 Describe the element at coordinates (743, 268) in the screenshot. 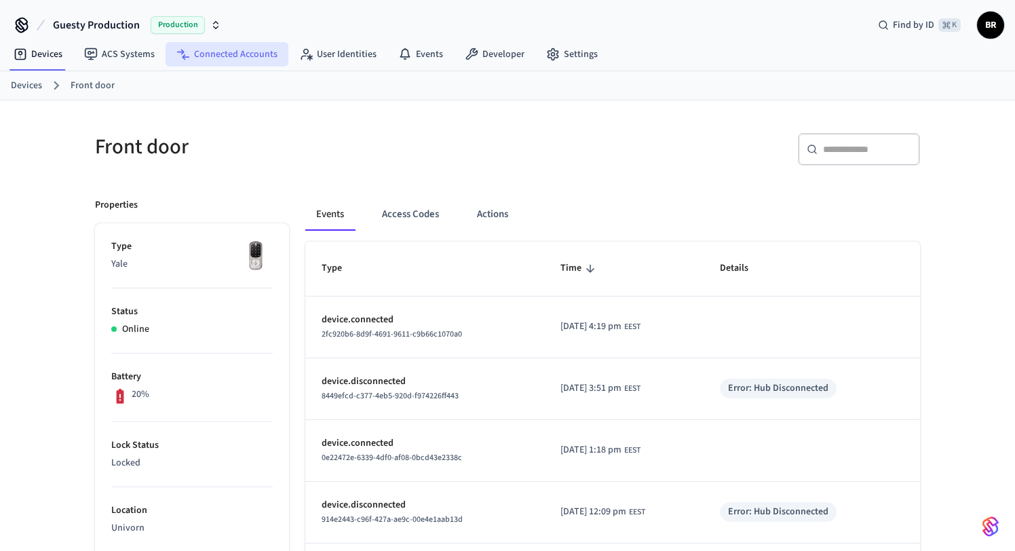

I see `span: Details` at that location.